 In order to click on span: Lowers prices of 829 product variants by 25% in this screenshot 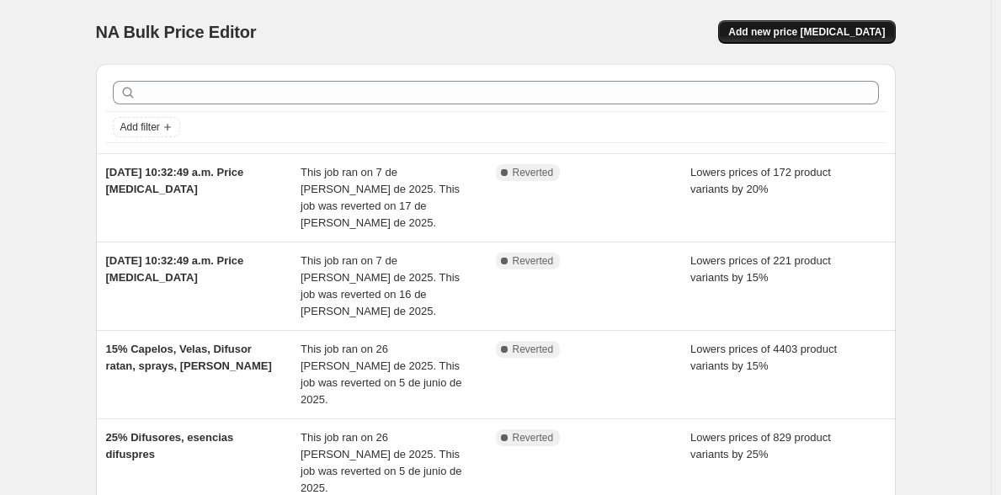, I will do `click(760, 446)`.